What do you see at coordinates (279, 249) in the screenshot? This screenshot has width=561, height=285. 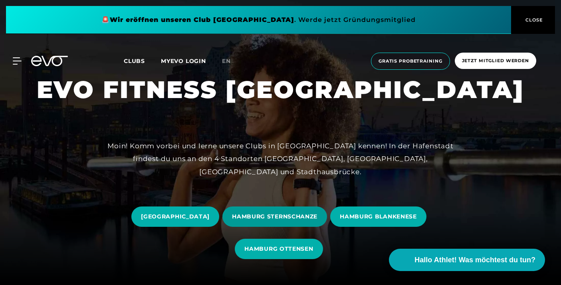 I see `span: HAMBURG OTTENSEN` at bounding box center [279, 249].